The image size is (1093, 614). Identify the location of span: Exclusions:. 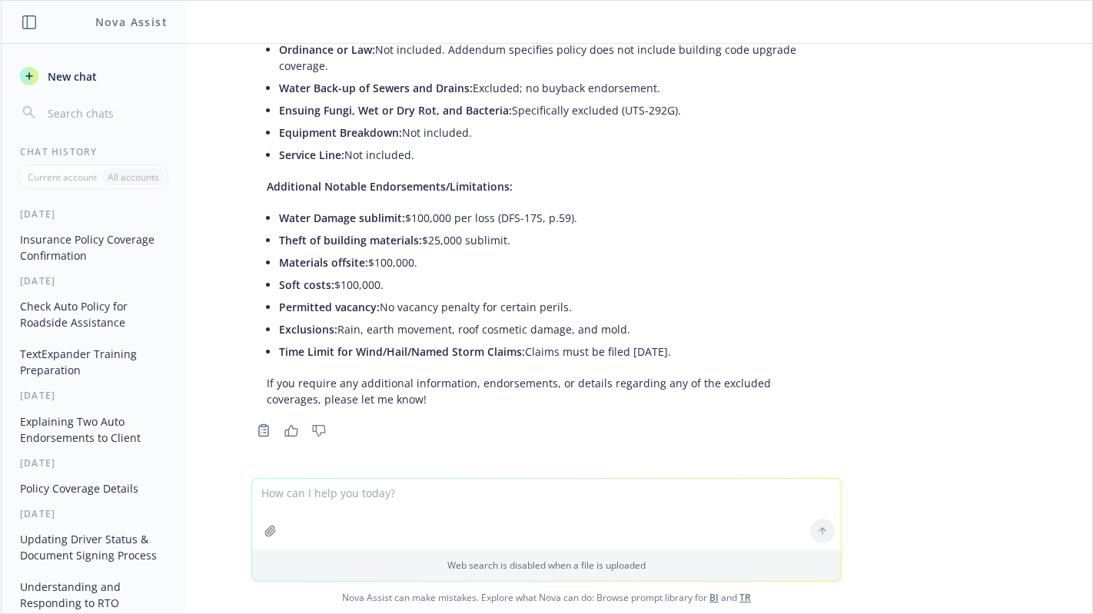
(308, 329).